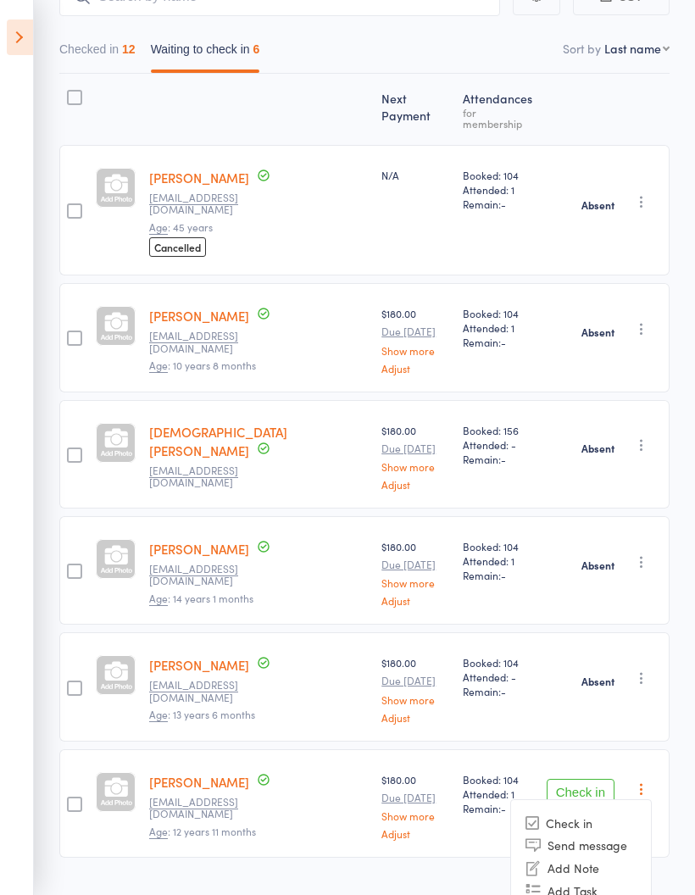  I want to click on div: N/A, so click(415, 175).